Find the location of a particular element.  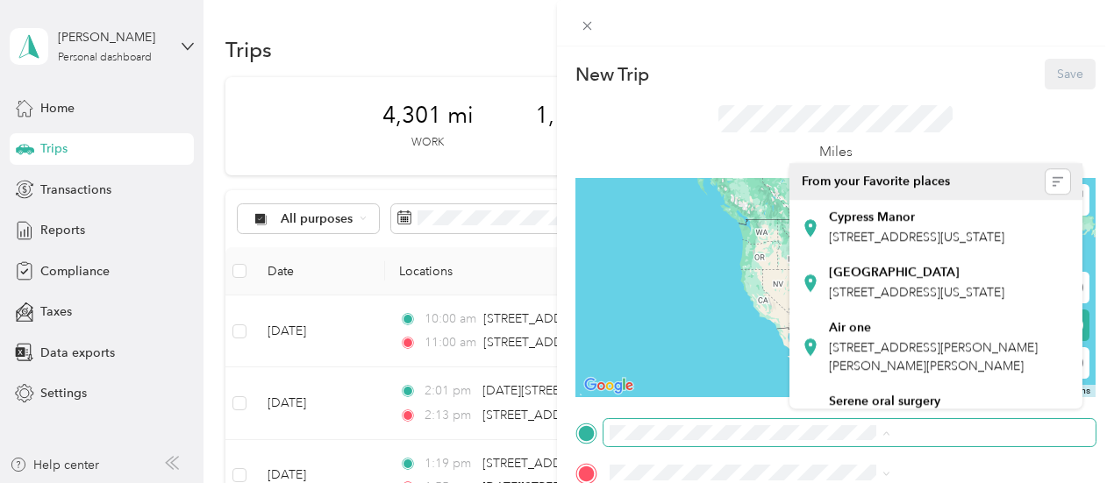

img: Google is located at coordinates (609, 386).